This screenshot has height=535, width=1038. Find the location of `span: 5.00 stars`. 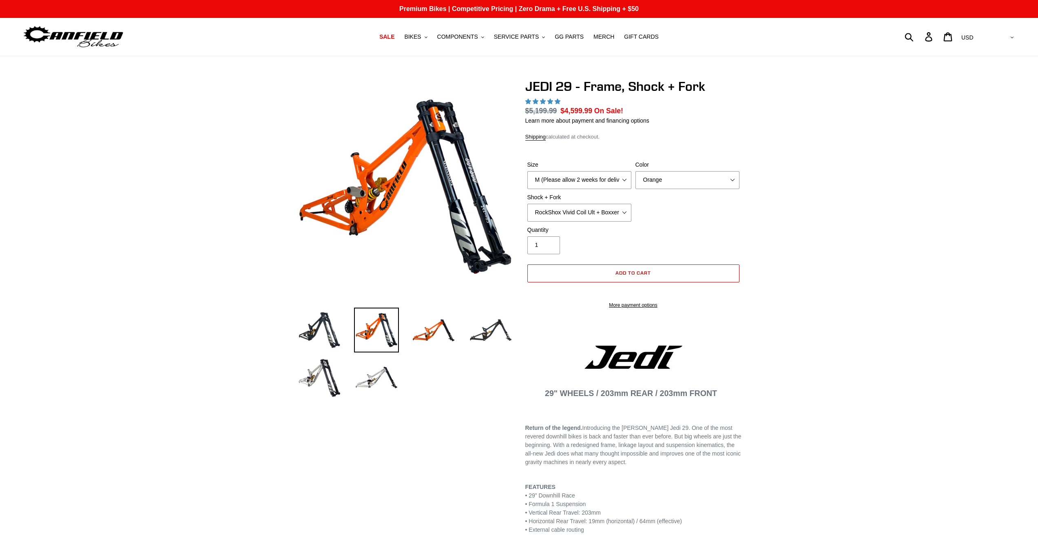

span: 5.00 stars is located at coordinates (544, 102).